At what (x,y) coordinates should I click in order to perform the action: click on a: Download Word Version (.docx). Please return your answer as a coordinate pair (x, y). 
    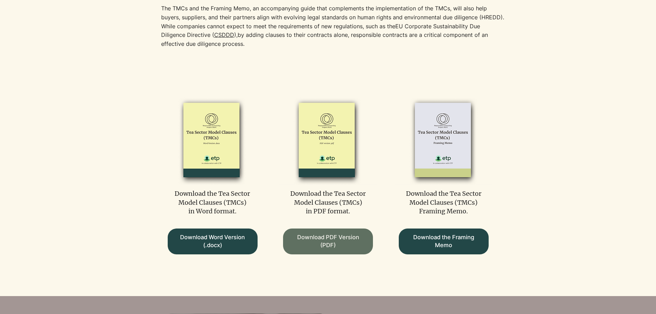
    Looking at the image, I should click on (212, 241).